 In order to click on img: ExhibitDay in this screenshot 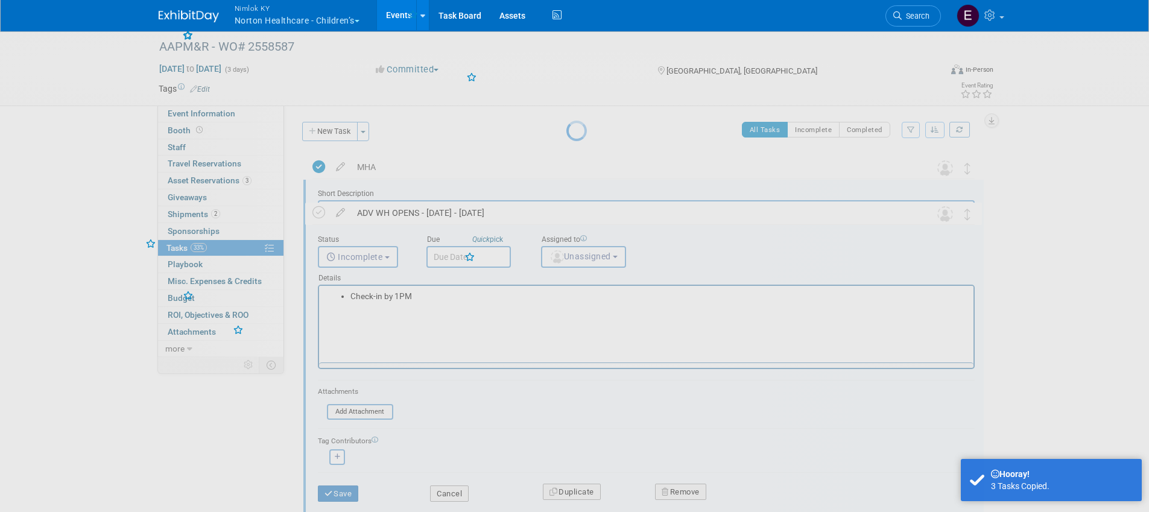, I will do `click(189, 16)`.